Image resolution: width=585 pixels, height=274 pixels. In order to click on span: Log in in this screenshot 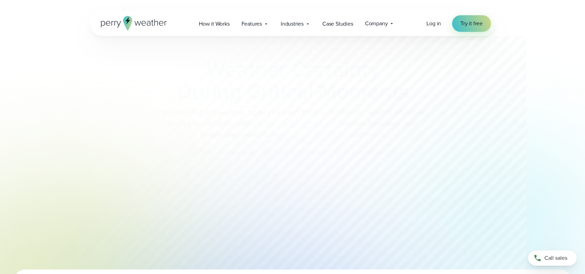, I will do `click(434, 23)`.